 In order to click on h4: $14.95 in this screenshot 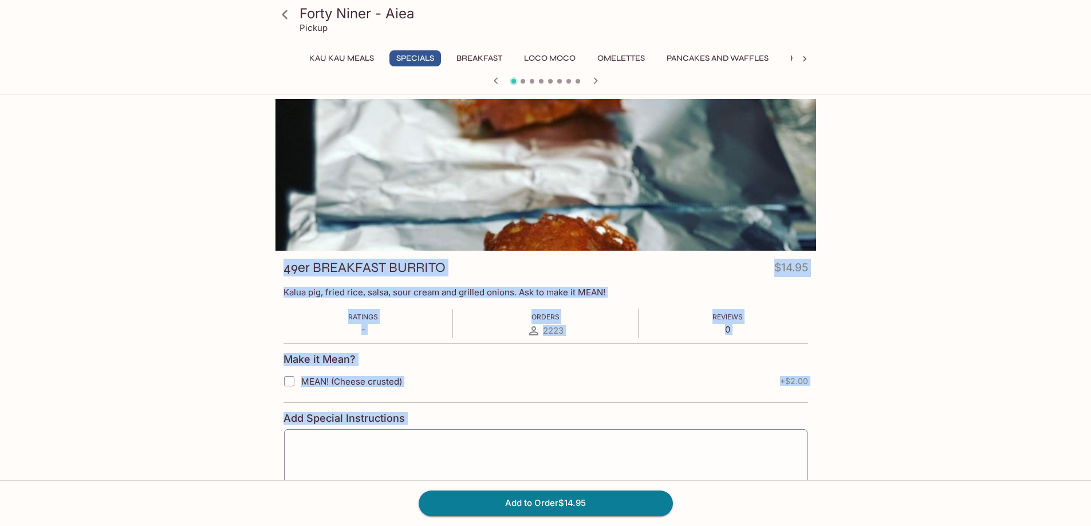, I will do `click(791, 270)`.